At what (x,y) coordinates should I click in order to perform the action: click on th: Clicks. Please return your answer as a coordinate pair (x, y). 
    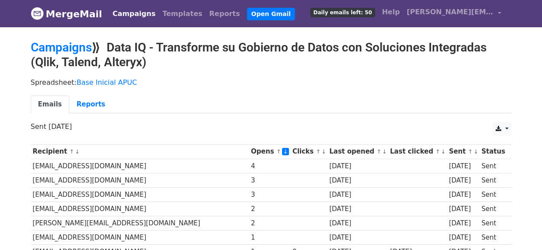
    Looking at the image, I should click on (308, 152).